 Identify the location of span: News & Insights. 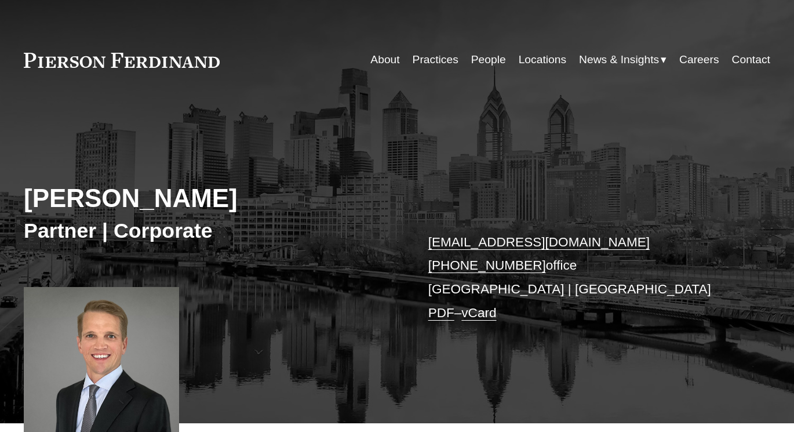
(619, 60).